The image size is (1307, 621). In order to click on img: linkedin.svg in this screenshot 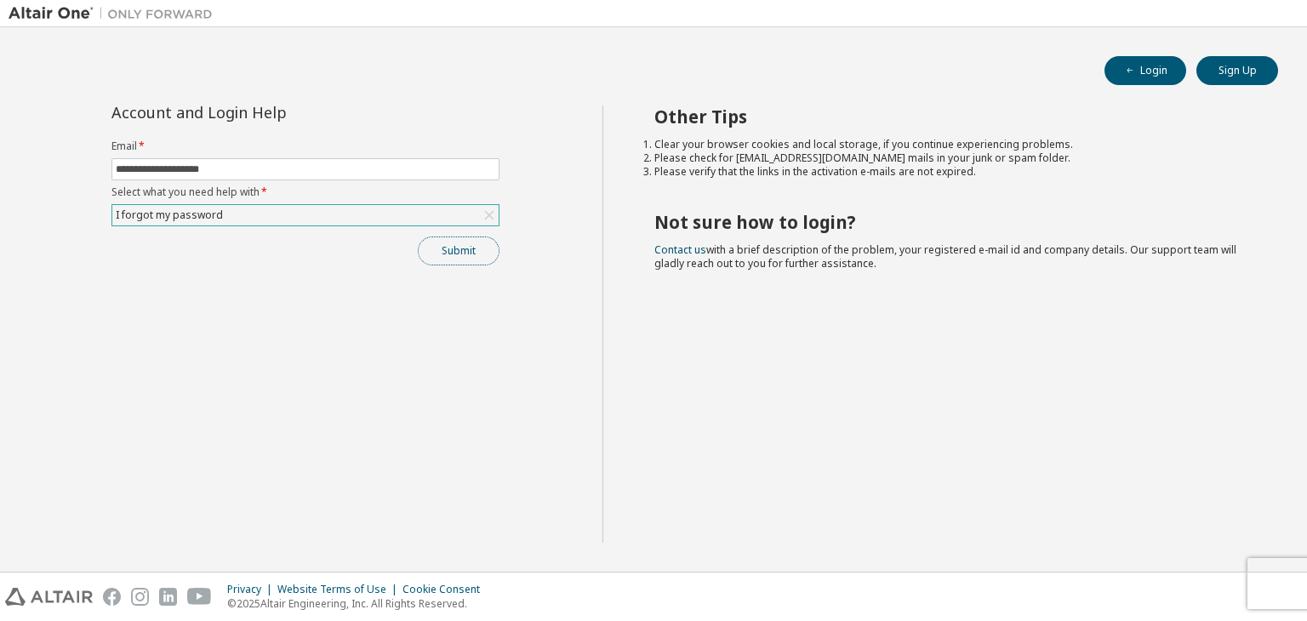, I will do `click(168, 597)`.